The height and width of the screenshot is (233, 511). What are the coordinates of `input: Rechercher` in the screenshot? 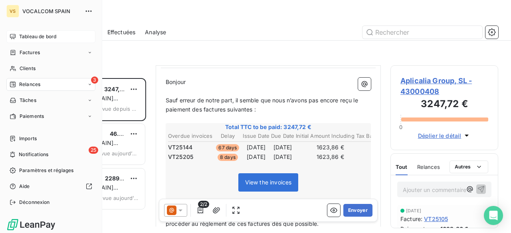 It's located at (422, 32).